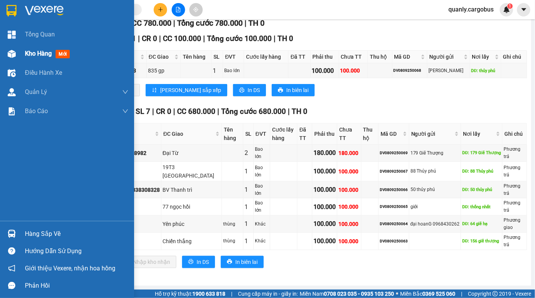 The height and width of the screenshot is (298, 535). I want to click on span: sort-ascending, so click(154, 90).